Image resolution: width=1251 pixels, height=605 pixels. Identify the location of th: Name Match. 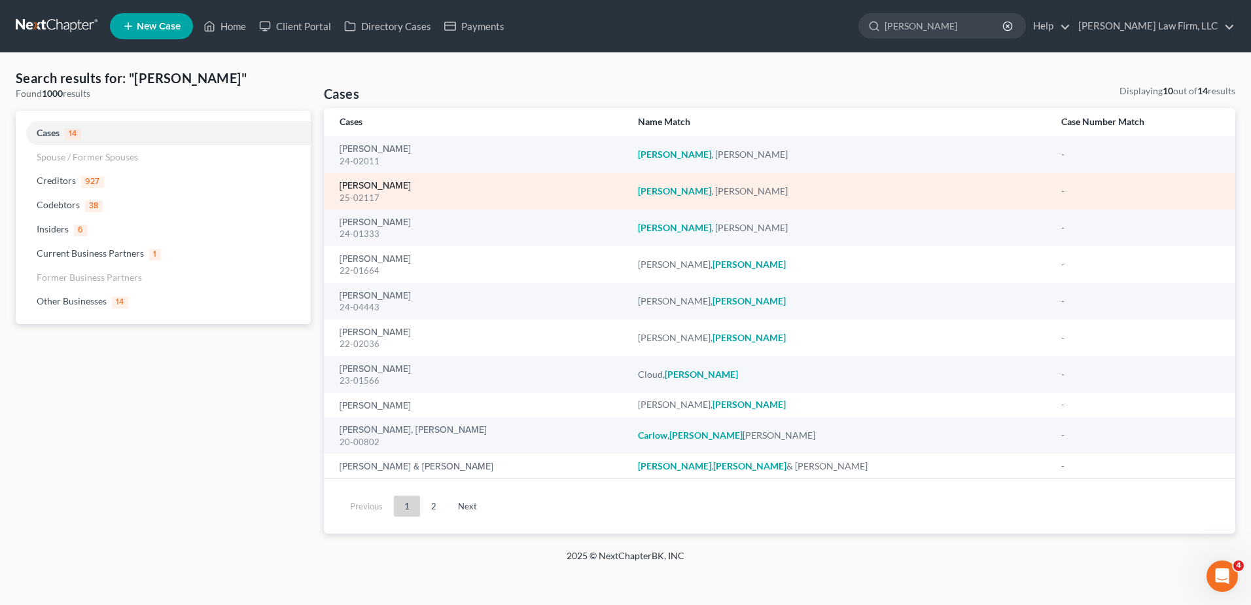
(839, 122).